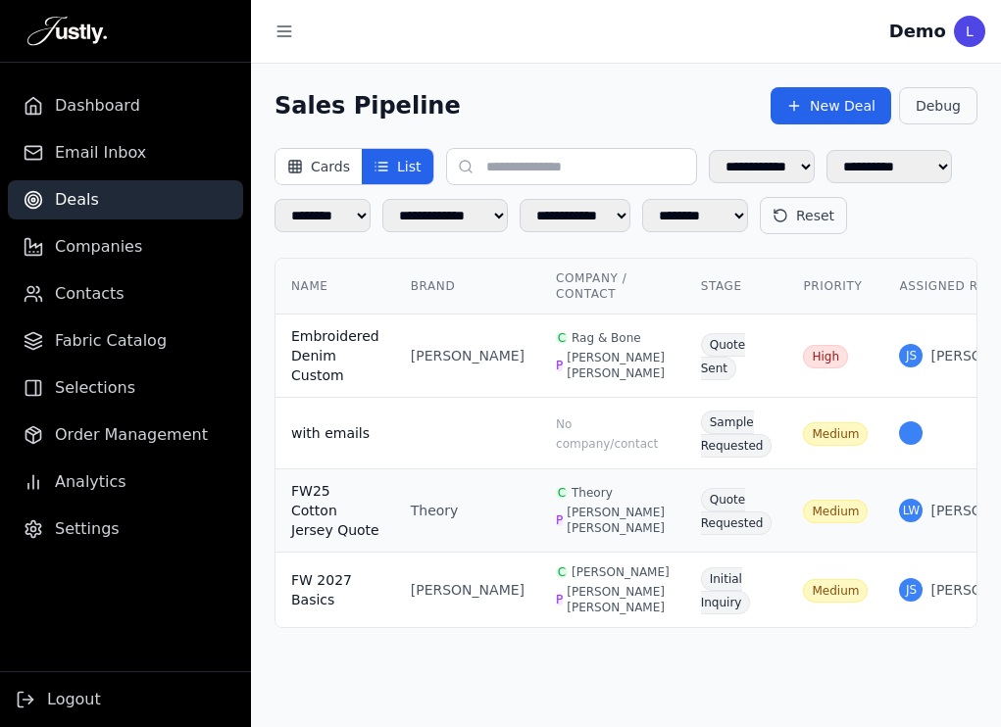 This screenshot has height=727, width=1001. What do you see at coordinates (74, 700) in the screenshot?
I see `span: Logout` at bounding box center [74, 700].